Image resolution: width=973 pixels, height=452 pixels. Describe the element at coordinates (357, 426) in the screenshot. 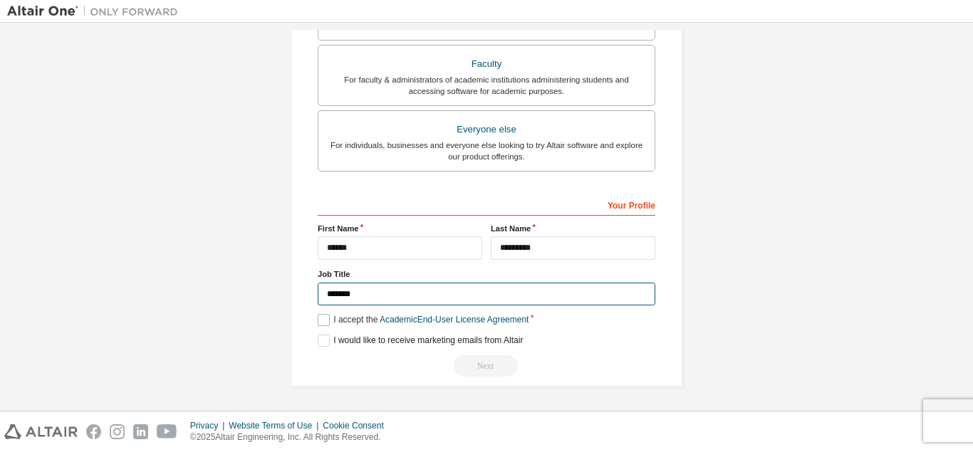

I see `div: Cookie Consent` at that location.